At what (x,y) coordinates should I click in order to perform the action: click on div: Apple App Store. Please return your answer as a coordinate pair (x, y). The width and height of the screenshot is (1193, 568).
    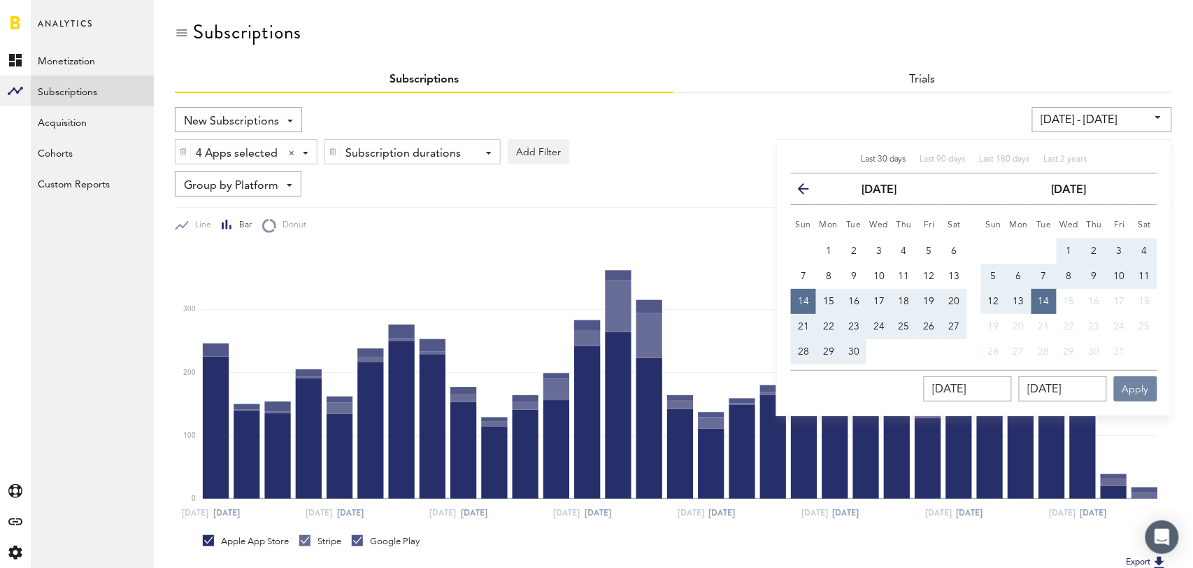
    Looking at the image, I should click on (245, 541).